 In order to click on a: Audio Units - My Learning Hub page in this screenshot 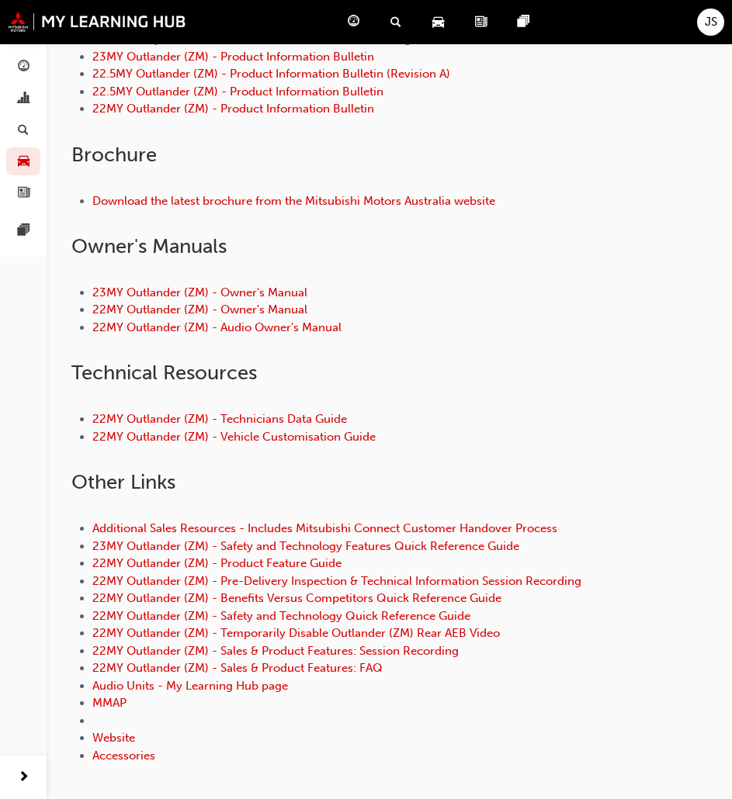, I will do `click(190, 686)`.